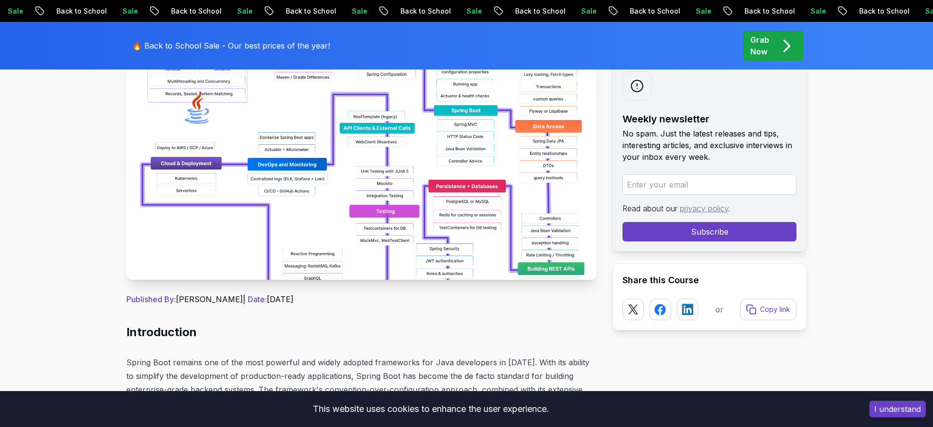 This screenshot has height=427, width=933. What do you see at coordinates (362, 171) in the screenshot?
I see `img: Spring Boot Roadmap 2025: The Complete Guide for Backend Developers thumbnail` at bounding box center [362, 171].